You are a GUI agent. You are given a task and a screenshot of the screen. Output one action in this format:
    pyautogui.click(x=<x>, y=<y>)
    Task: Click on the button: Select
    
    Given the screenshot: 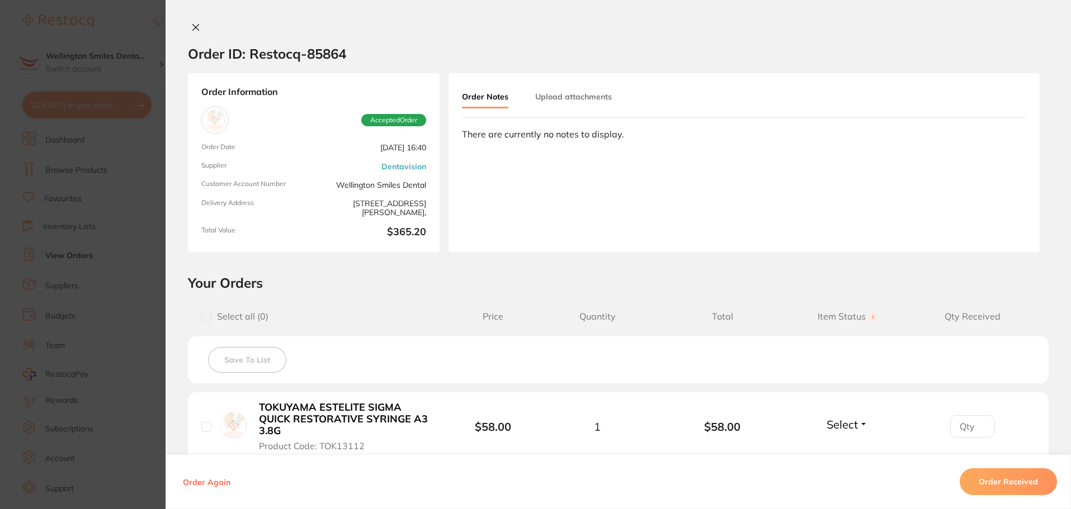 What is the action you would take?
    pyautogui.click(x=847, y=424)
    